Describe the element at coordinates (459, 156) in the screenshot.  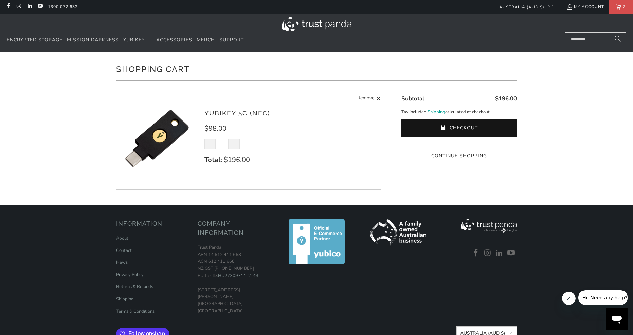
I see `a: Continue Shopping` at that location.